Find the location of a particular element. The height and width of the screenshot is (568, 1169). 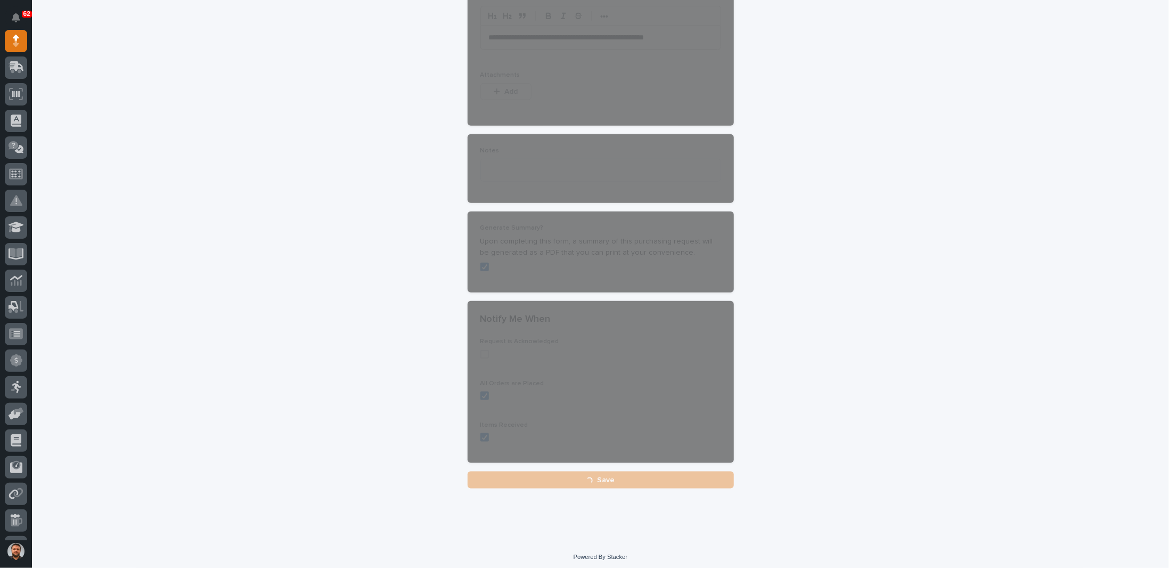

button: Save is located at coordinates (601, 480).